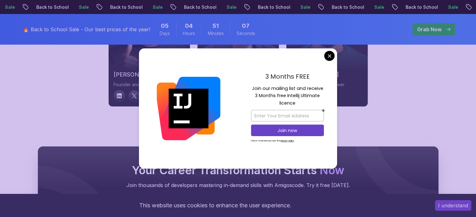 The image size is (476, 217). Describe the element at coordinates (245, 26) in the screenshot. I see `span: 7 Seconds` at that location.